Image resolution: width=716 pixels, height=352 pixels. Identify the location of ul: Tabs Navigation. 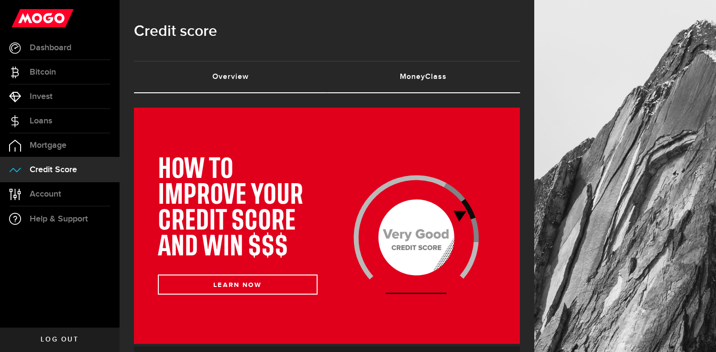
(326, 77).